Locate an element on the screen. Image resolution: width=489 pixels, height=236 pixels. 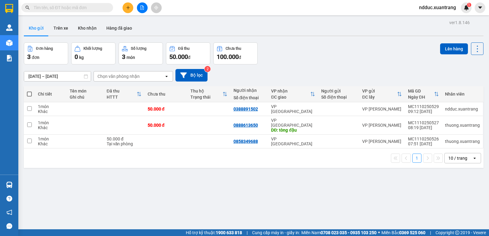
img: solution-icon is located at coordinates (9, 58).